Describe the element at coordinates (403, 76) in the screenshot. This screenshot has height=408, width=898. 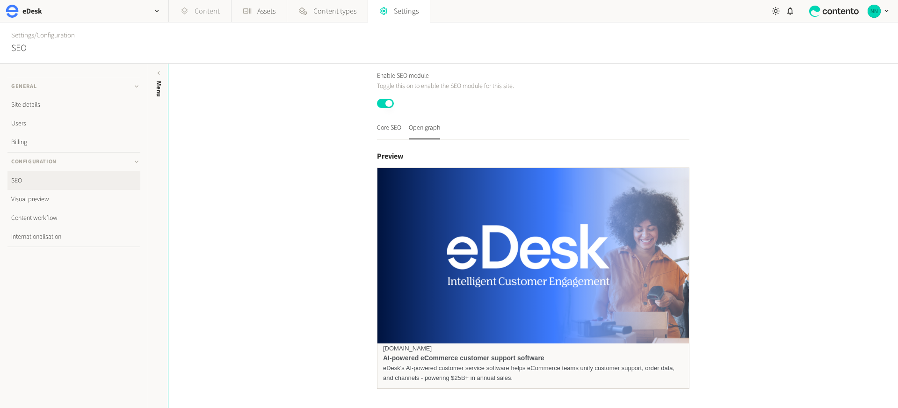
I see `label: Enable SEO module` at that location.